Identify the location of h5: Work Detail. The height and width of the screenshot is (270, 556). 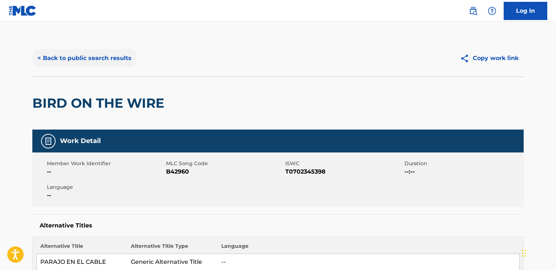
(80, 141).